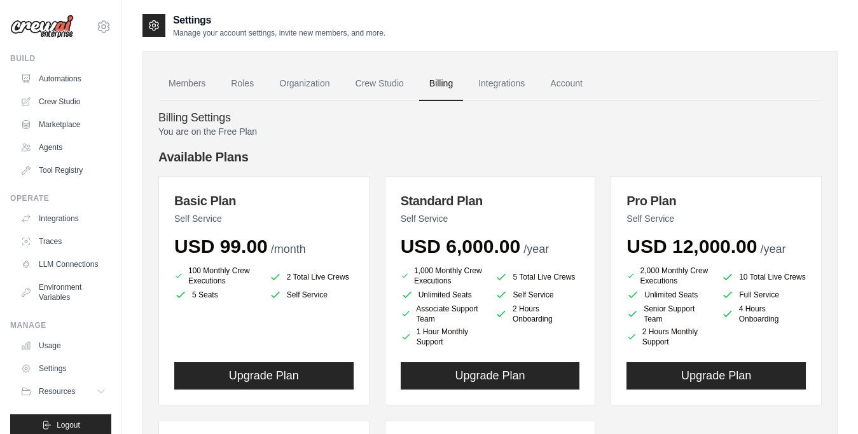 Image resolution: width=858 pixels, height=434 pixels. What do you see at coordinates (63, 346) in the screenshot?
I see `a: Usage` at bounding box center [63, 346].